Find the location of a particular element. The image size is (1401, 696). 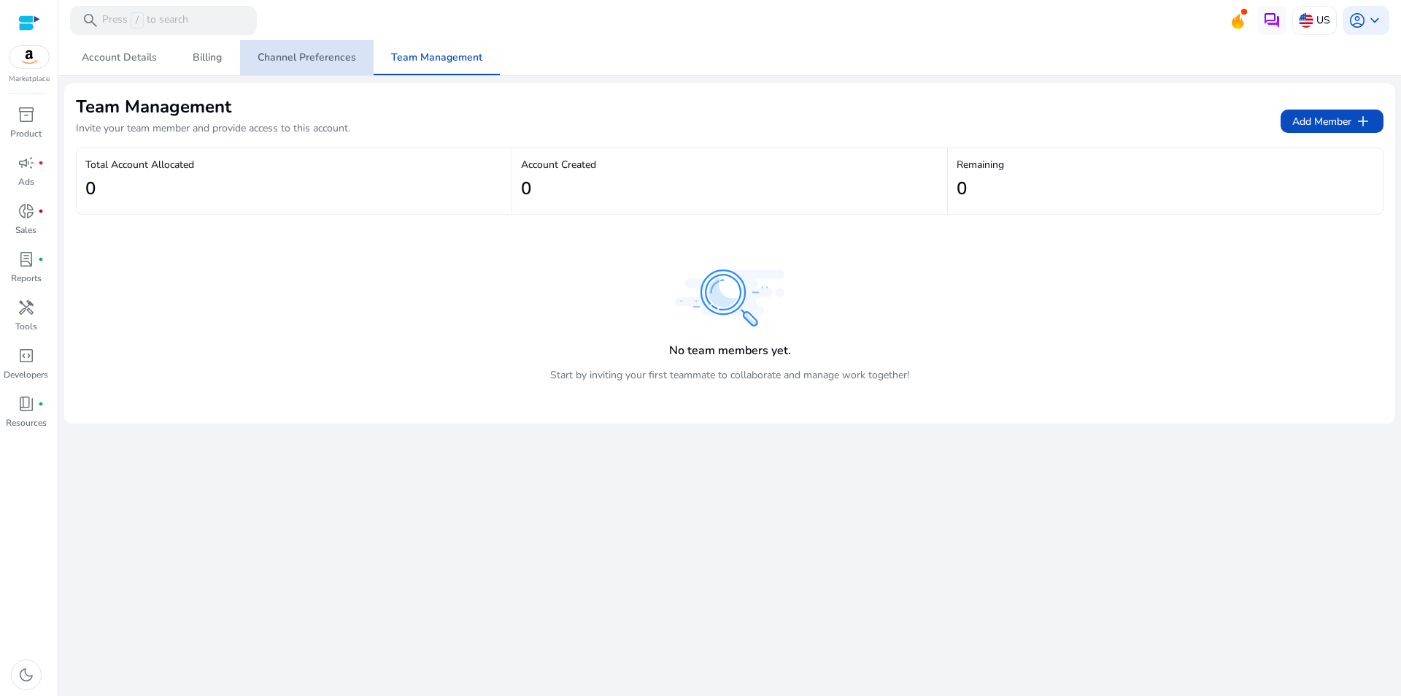

span: handyman is located at coordinates (26, 307).